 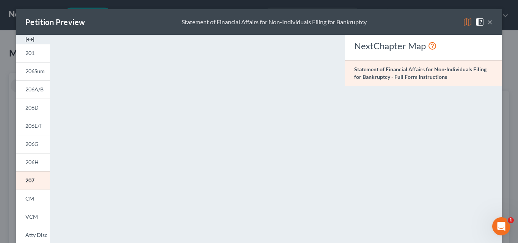 What do you see at coordinates (33, 199) in the screenshot?
I see `a: CM` at bounding box center [33, 199].